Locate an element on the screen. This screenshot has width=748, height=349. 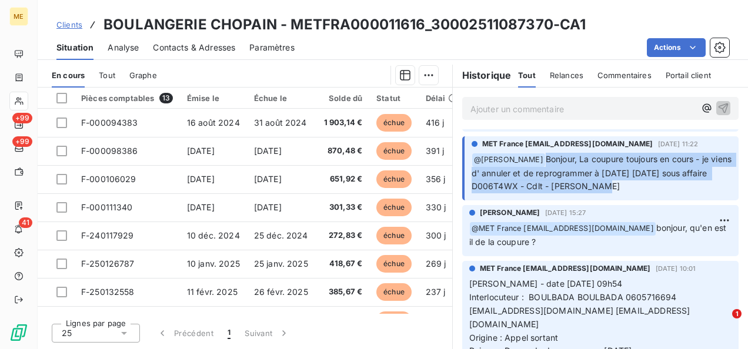
span: F-250132558 is located at coordinates (108, 291).